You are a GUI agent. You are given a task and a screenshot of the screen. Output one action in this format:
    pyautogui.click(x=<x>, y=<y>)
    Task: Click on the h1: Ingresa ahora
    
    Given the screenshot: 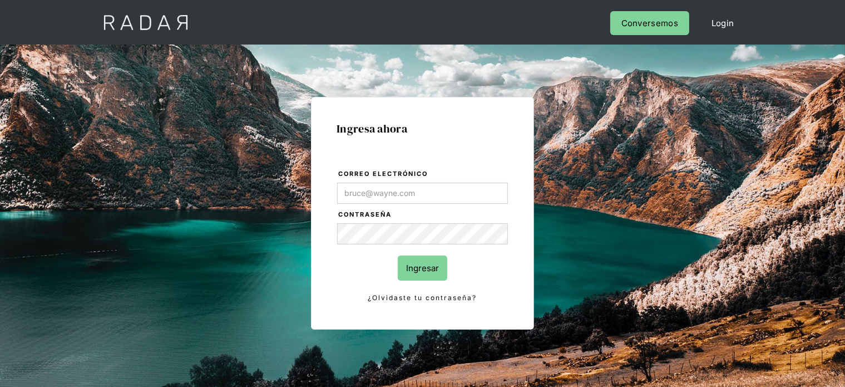 What is the action you would take?
    pyautogui.click(x=422, y=129)
    